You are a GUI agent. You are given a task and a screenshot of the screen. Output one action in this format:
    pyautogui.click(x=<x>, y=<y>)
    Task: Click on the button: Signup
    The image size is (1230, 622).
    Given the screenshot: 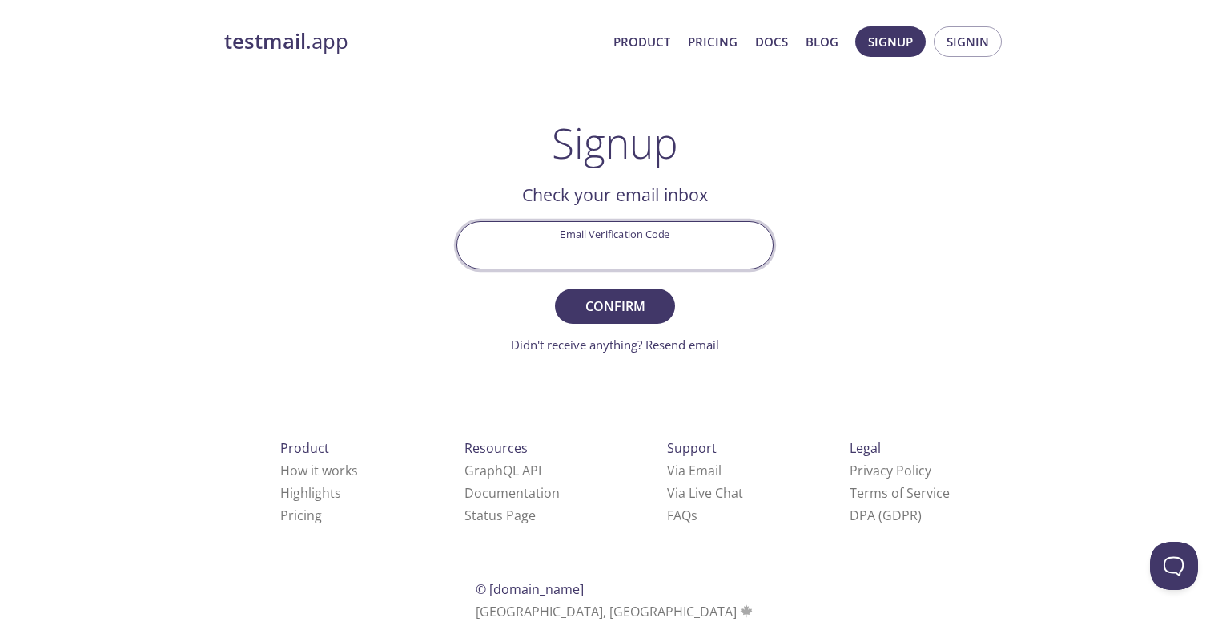 What is the action you would take?
    pyautogui.click(x=891, y=42)
    